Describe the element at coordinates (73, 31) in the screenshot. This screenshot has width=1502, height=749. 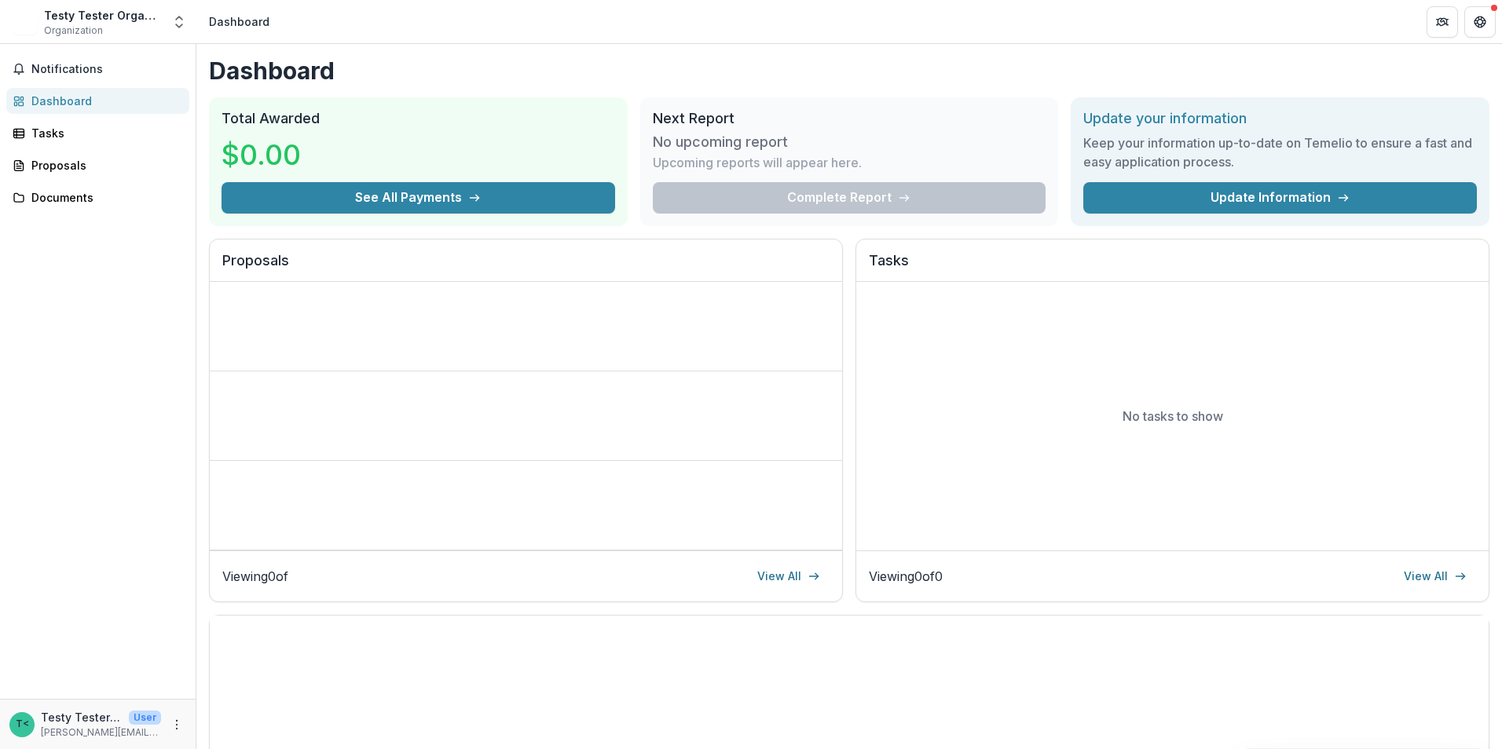
I see `span: Organization` at that location.